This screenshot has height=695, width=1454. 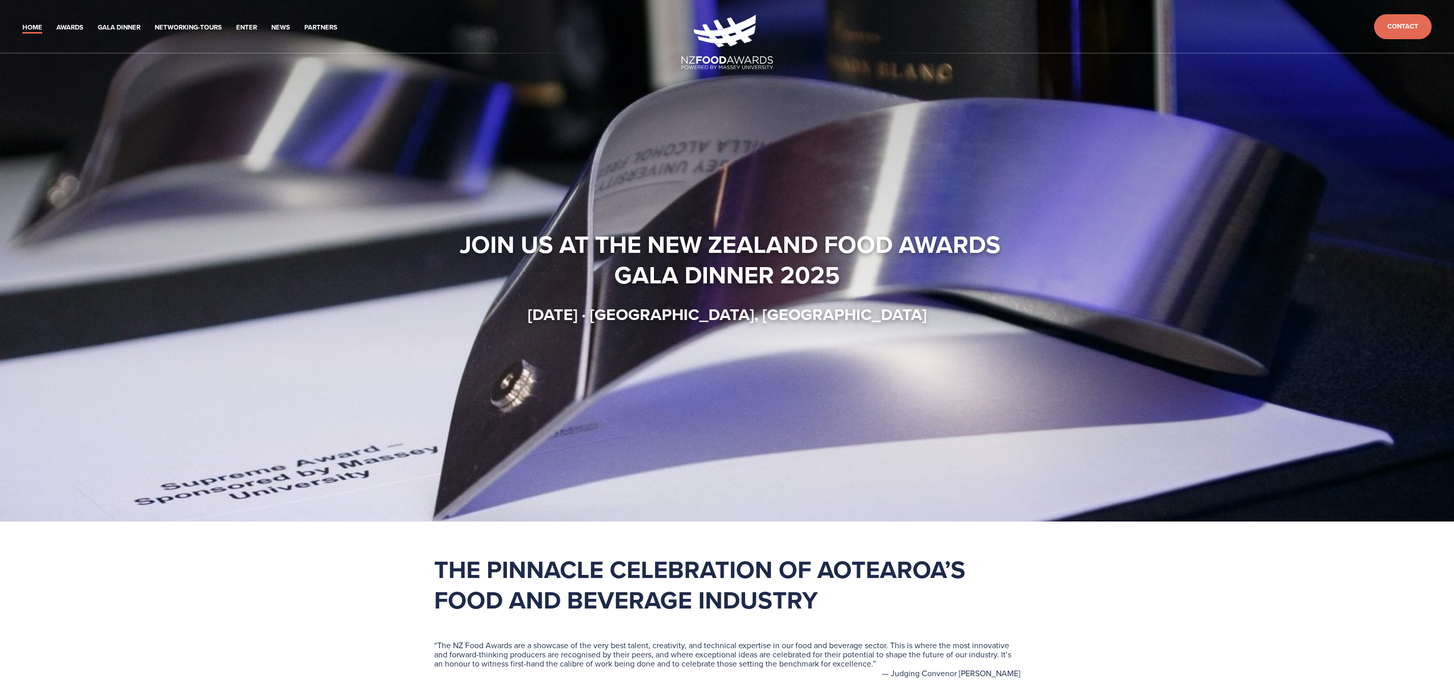 What do you see at coordinates (321, 27) in the screenshot?
I see `a: Partners` at bounding box center [321, 27].